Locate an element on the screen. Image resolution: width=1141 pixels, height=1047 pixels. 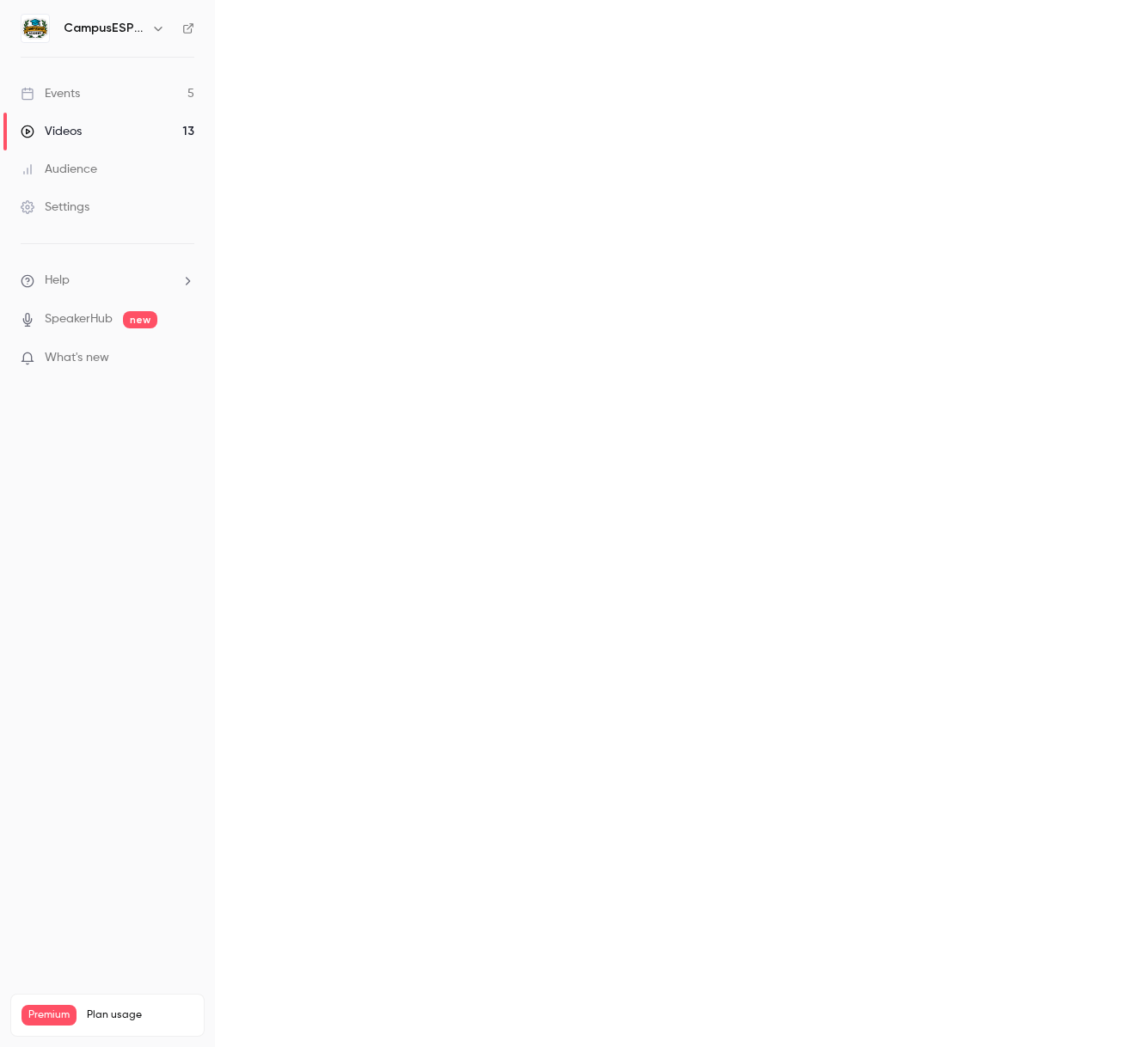
li: help-dropdown-opener is located at coordinates (107, 280).